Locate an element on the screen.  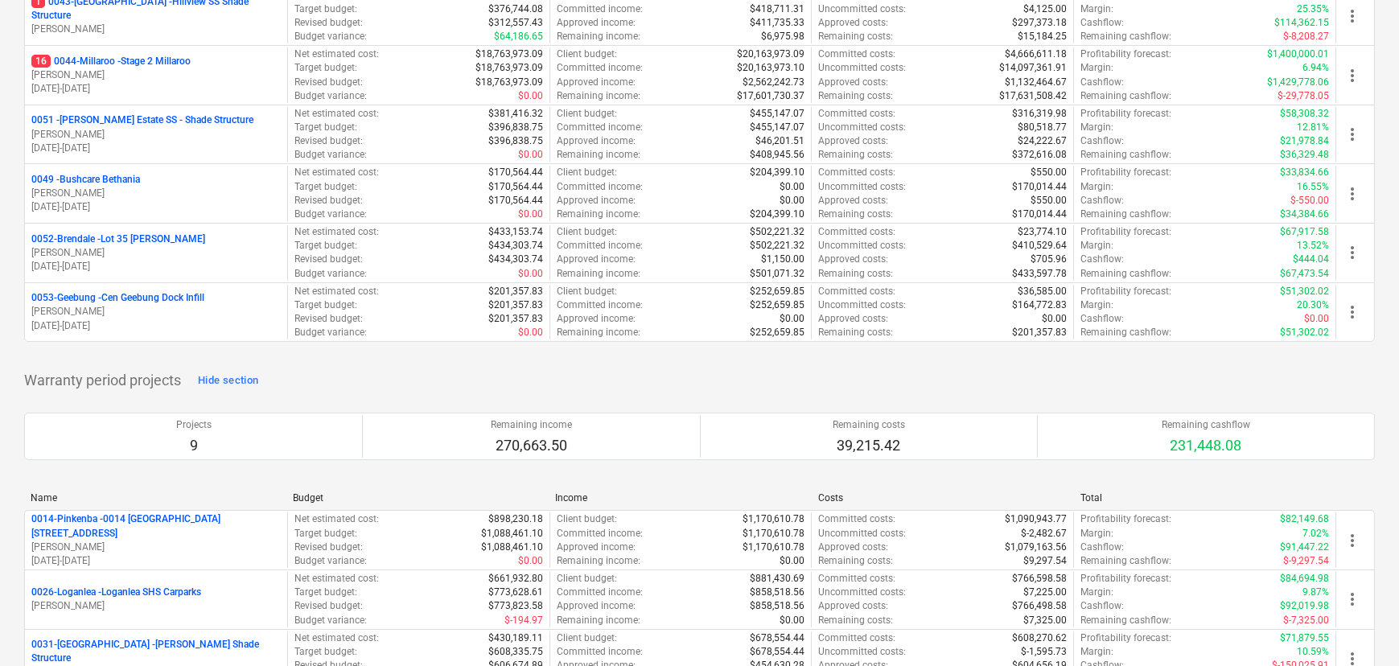
p: Approved income : is located at coordinates (596, 200).